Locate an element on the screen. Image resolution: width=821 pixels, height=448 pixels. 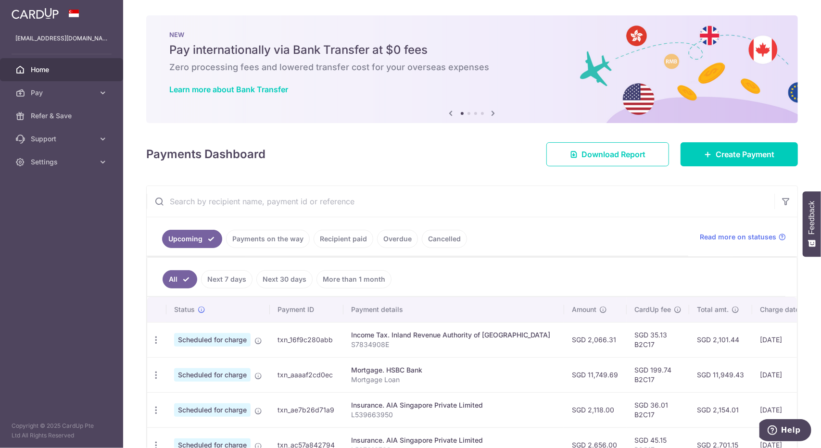
p: L539663950 is located at coordinates (454, 415).